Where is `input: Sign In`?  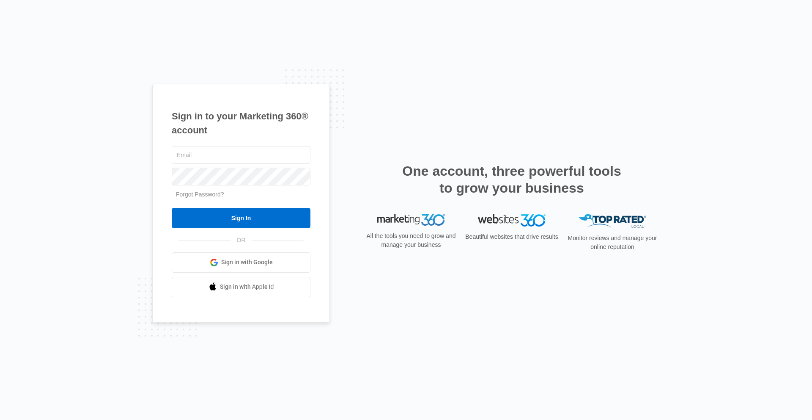
input: Sign In is located at coordinates (241, 218).